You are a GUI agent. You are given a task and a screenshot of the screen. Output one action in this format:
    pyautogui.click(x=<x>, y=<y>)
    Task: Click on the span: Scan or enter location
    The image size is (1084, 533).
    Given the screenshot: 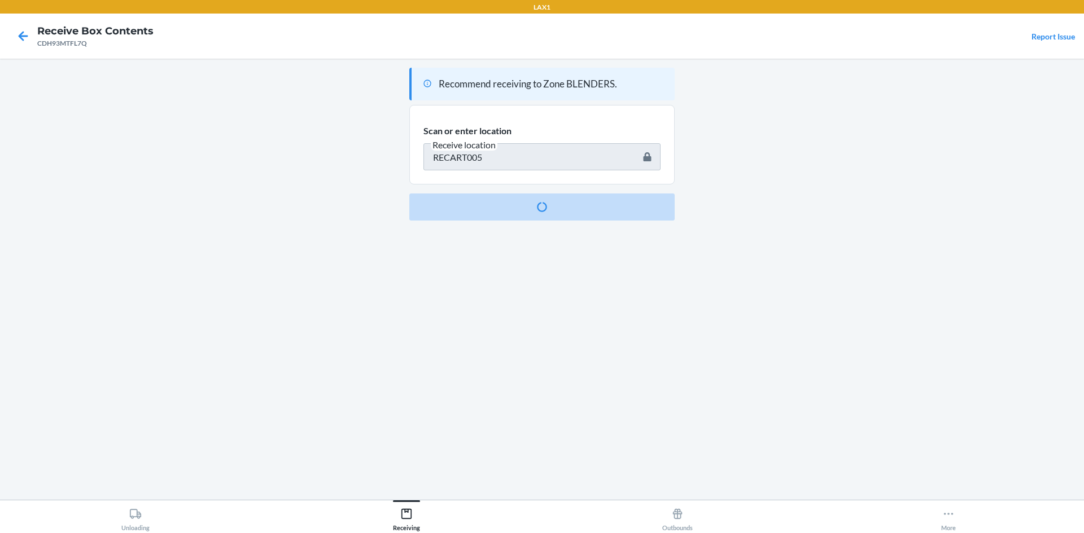 What is the action you would take?
    pyautogui.click(x=467, y=130)
    